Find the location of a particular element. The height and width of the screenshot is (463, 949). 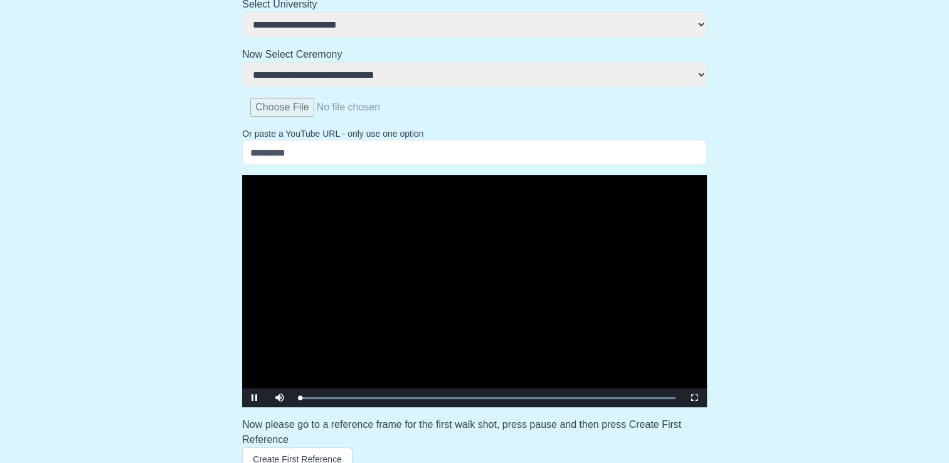

h2: Now Select Ceremony is located at coordinates (474, 55).